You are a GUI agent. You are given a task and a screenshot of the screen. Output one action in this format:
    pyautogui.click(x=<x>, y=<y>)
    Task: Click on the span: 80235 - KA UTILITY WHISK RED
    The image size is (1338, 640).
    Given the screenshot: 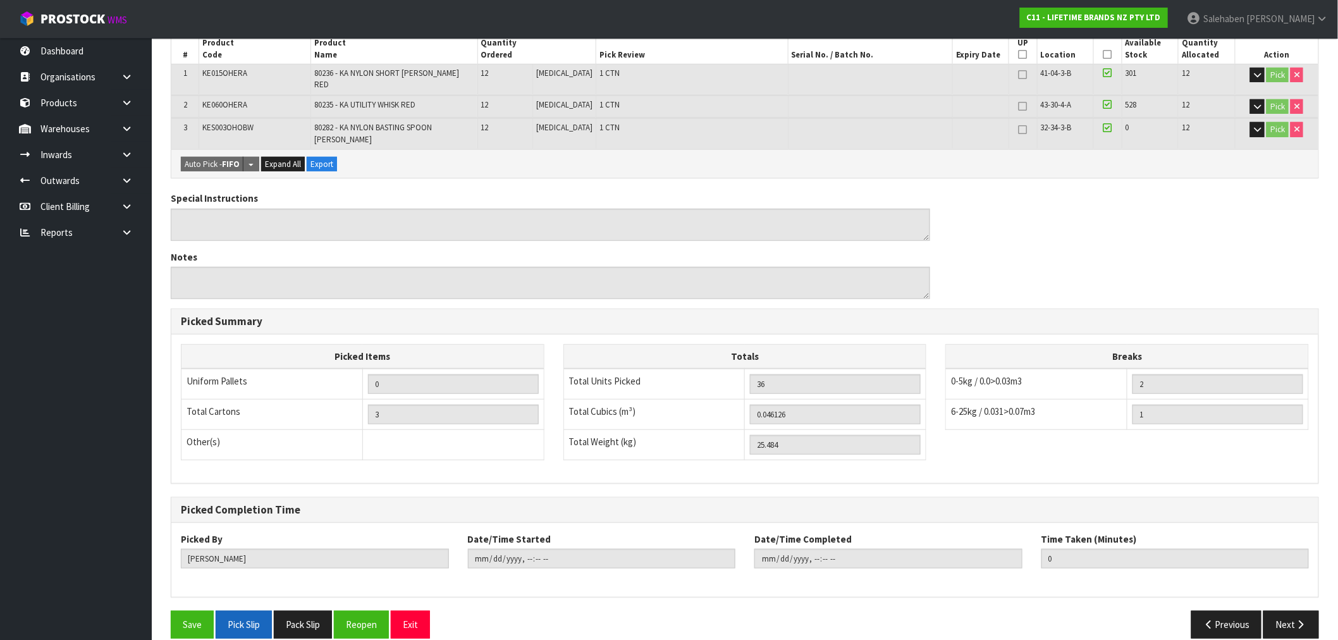 What is the action you would take?
    pyautogui.click(x=365, y=104)
    